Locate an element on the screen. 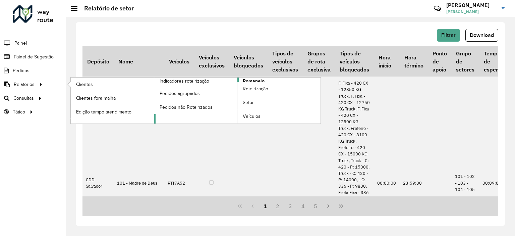  button: Next Page is located at coordinates (328, 206).